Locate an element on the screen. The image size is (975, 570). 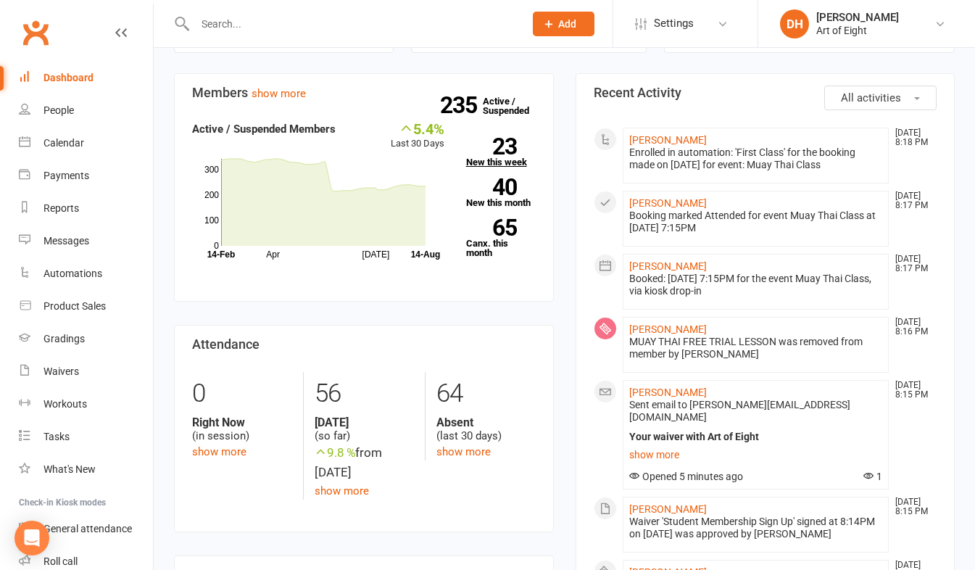
div: Workouts is located at coordinates (65, 404).